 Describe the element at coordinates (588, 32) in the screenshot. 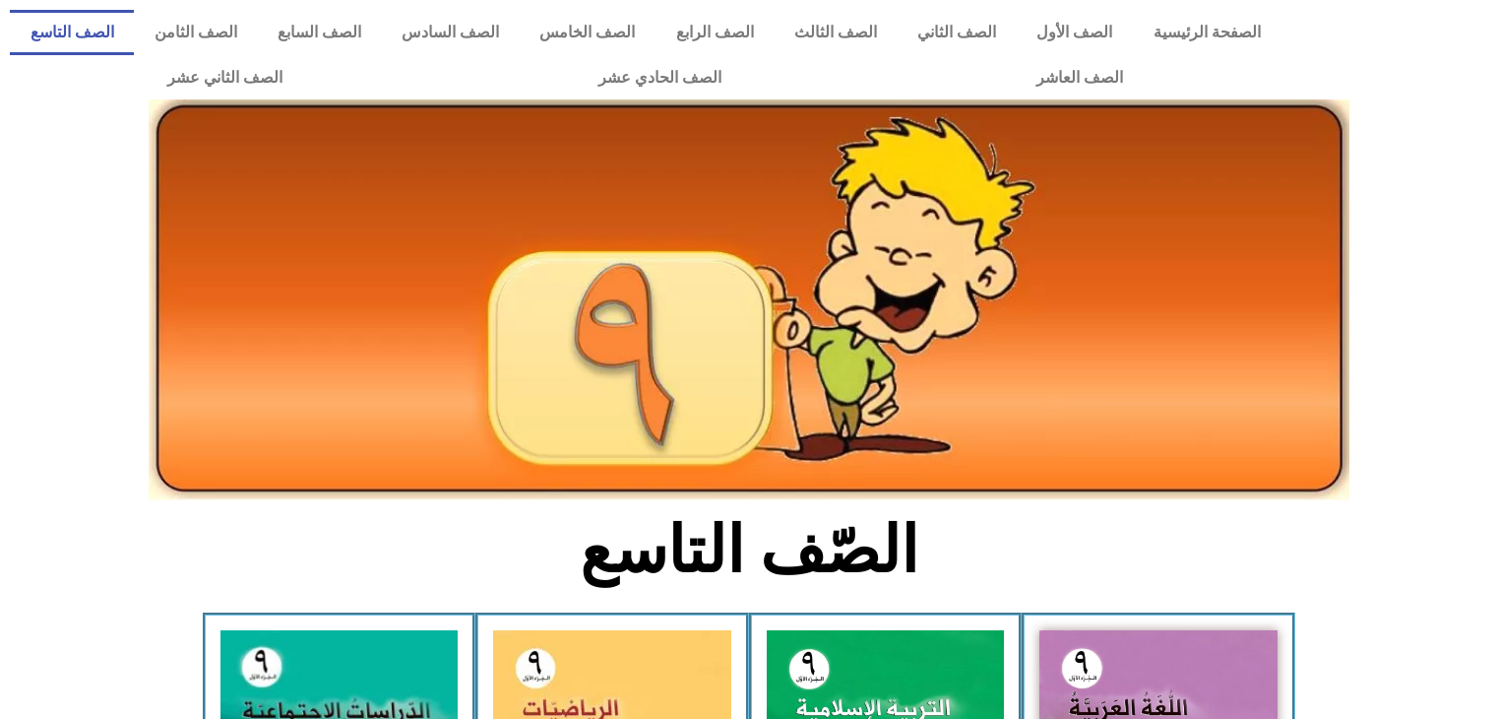

I see `a: الصف الخامس` at that location.